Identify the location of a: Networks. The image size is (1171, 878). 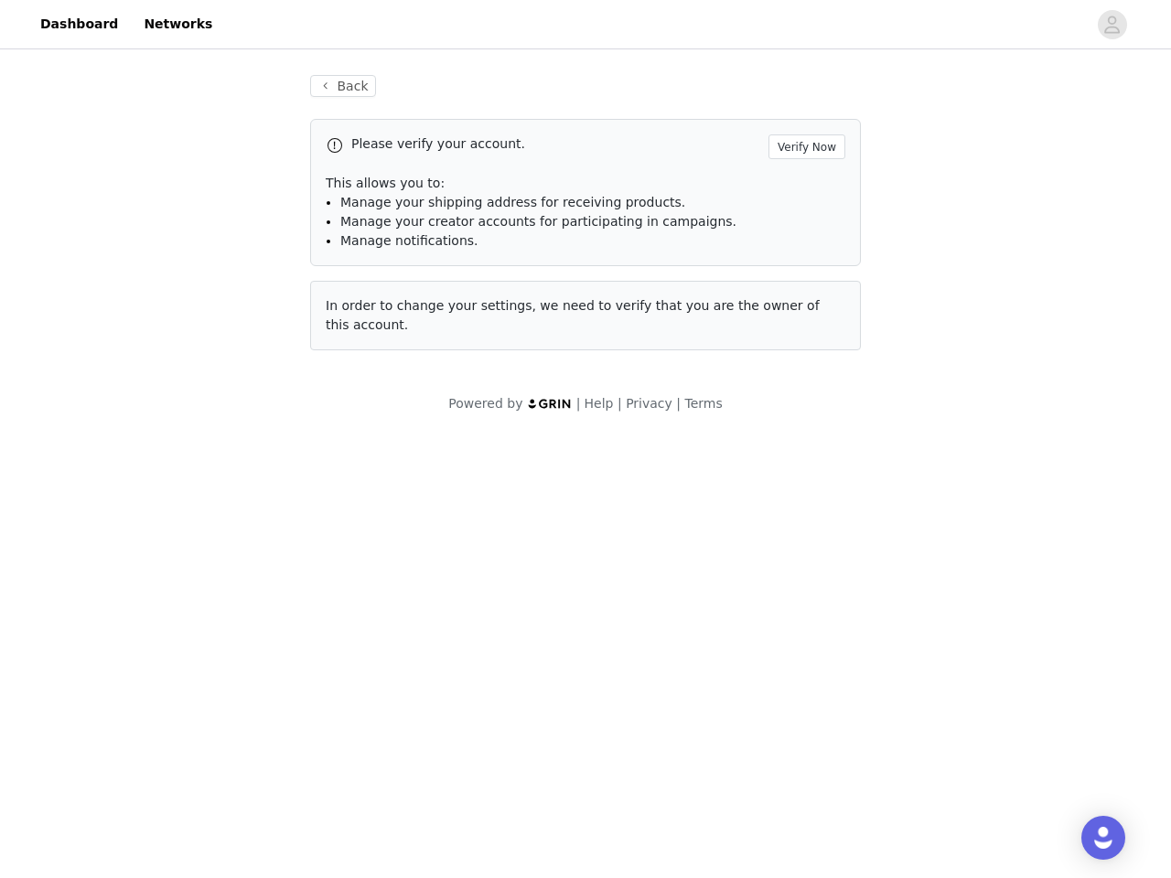
(177, 24).